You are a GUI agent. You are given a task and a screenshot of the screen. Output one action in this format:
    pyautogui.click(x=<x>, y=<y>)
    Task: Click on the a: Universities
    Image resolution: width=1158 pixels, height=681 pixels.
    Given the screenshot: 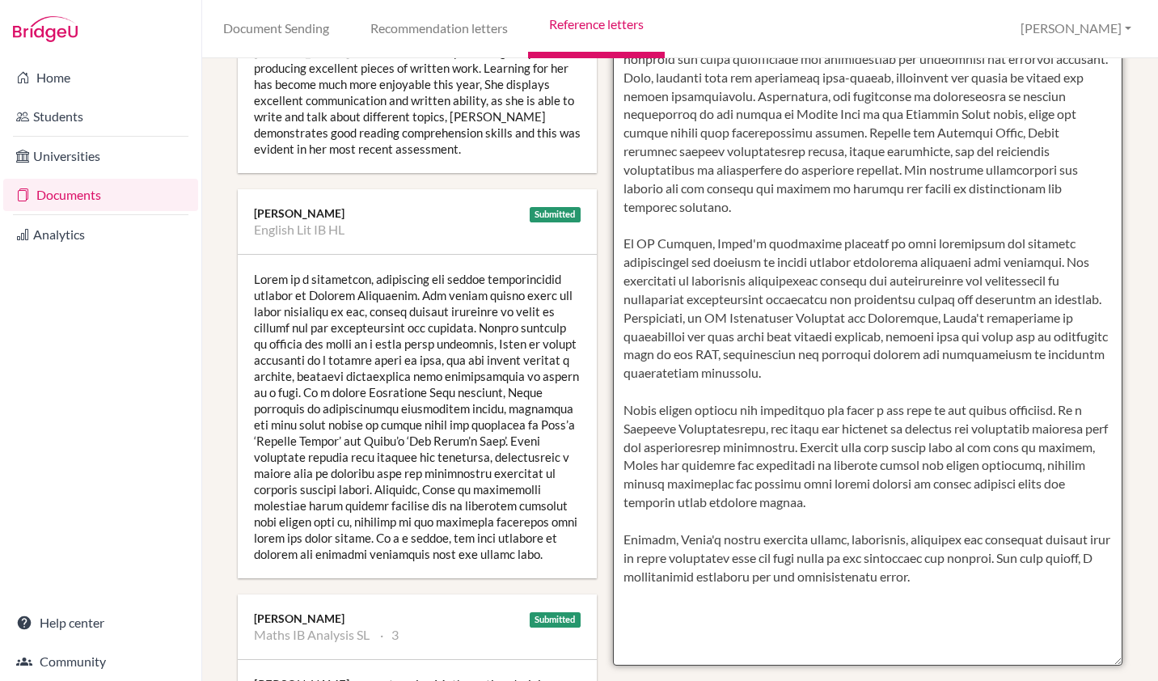 What is the action you would take?
    pyautogui.click(x=100, y=156)
    